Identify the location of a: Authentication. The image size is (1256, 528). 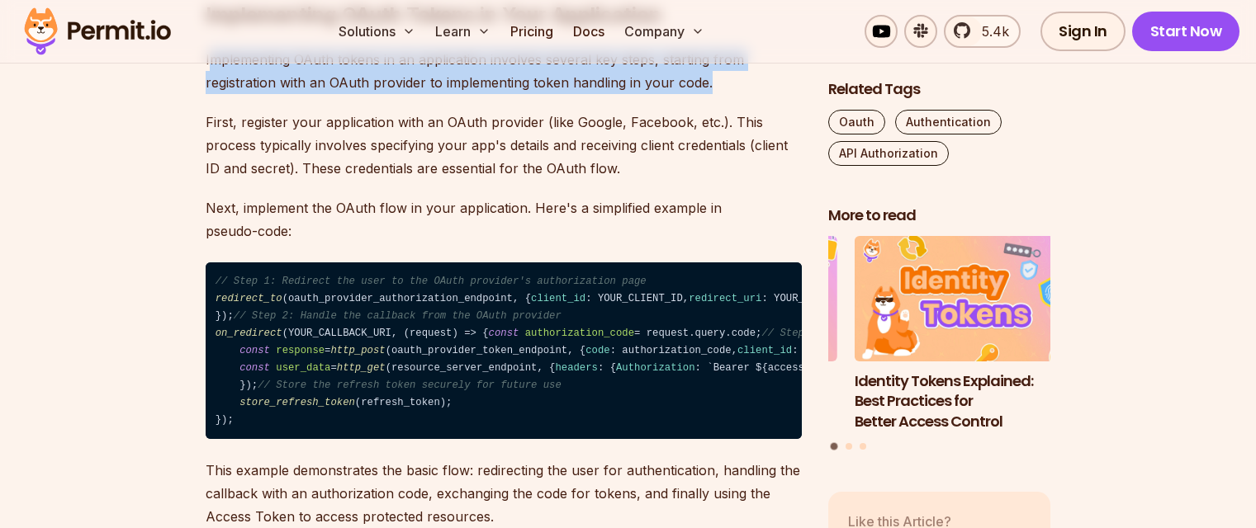
(948, 122).